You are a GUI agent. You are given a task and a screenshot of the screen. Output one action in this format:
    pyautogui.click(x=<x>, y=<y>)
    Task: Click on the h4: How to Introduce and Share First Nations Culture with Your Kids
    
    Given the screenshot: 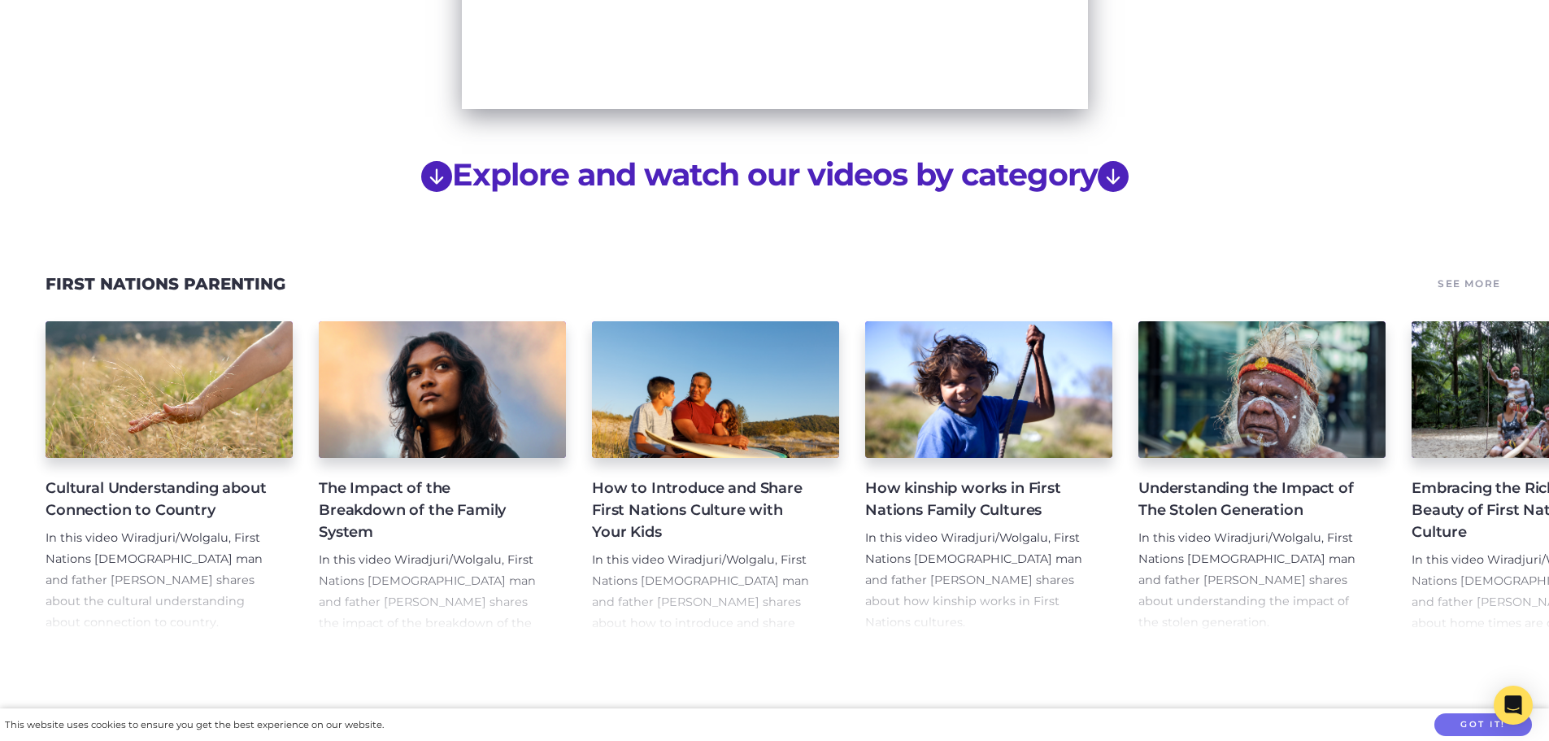 What is the action you would take?
    pyautogui.click(x=702, y=510)
    